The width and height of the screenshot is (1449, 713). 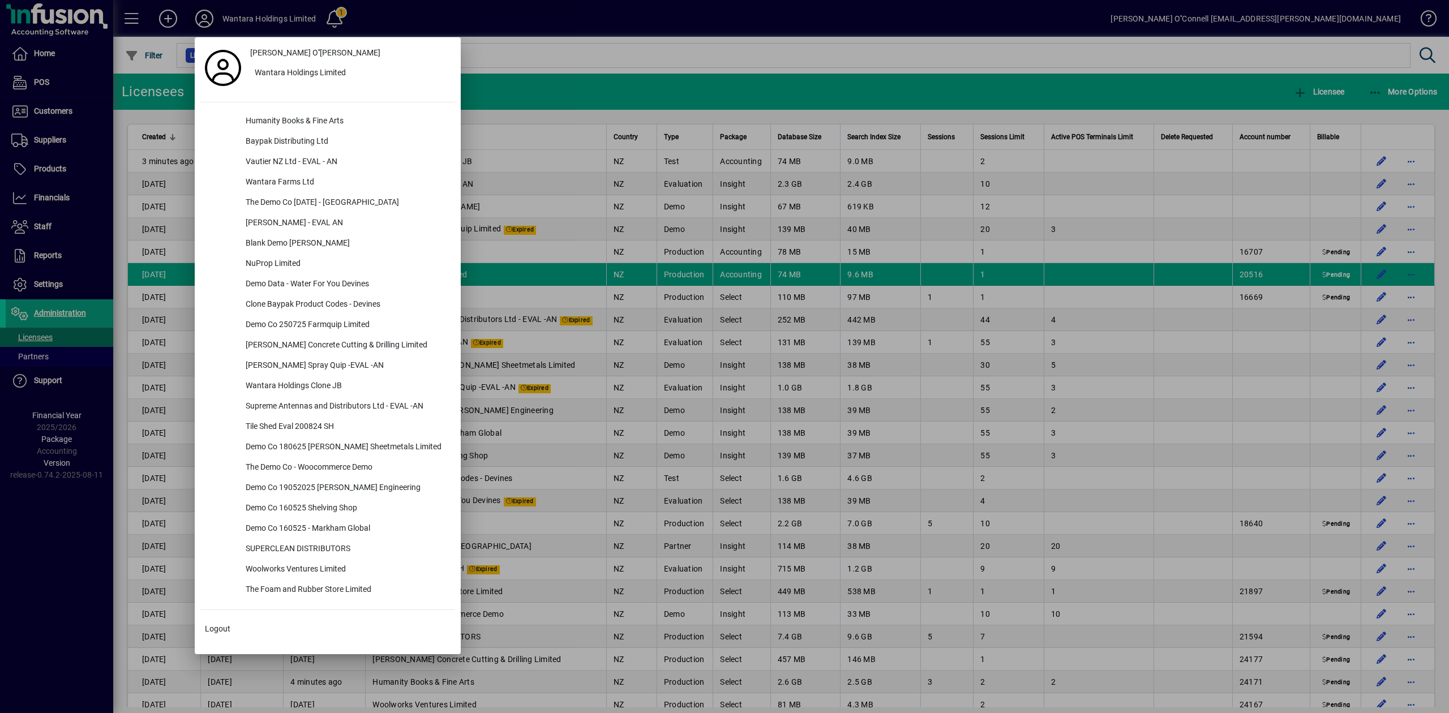 What do you see at coordinates (346, 427) in the screenshot?
I see `div: Tile Shed Eval 200824 SH` at bounding box center [346, 427].